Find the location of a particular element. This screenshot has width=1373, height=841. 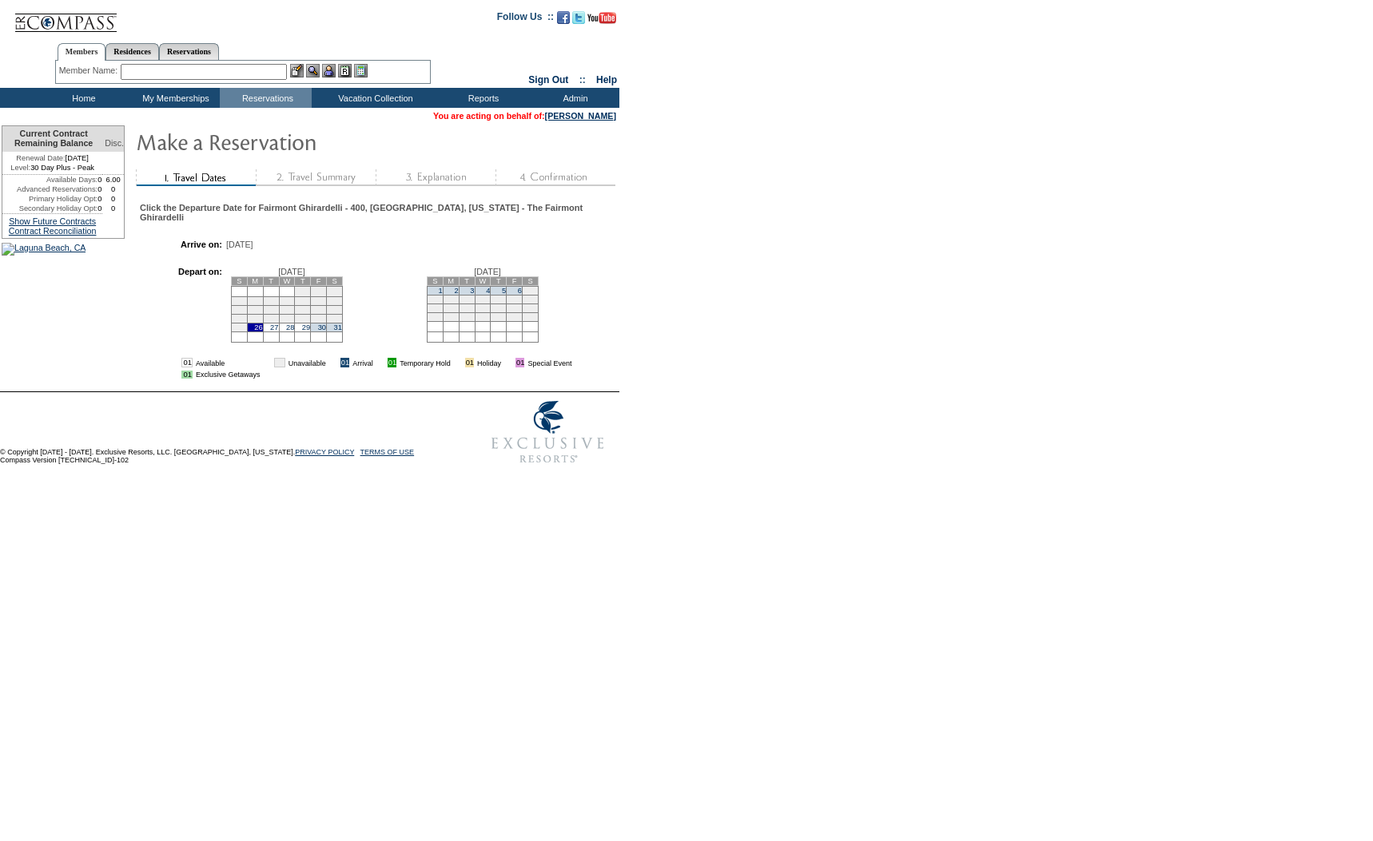

td: 25 is located at coordinates (239, 327).